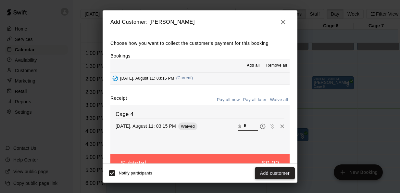 The width and height of the screenshot is (400, 193). What do you see at coordinates (254, 66) in the screenshot?
I see `span: Add all` at bounding box center [254, 66].